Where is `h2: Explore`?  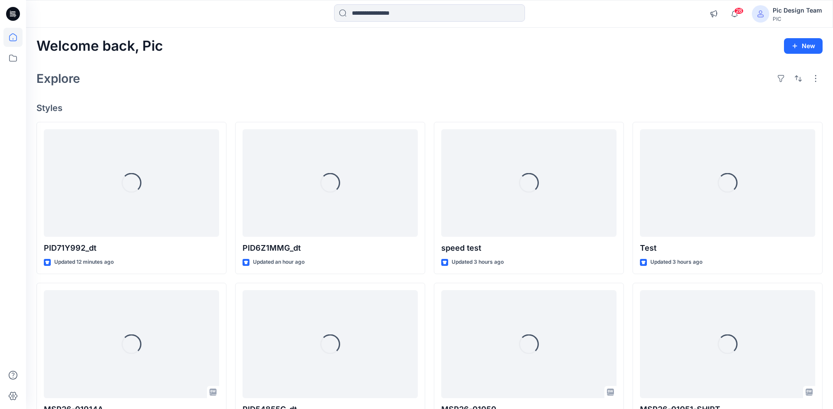
h2: Explore is located at coordinates (58, 79).